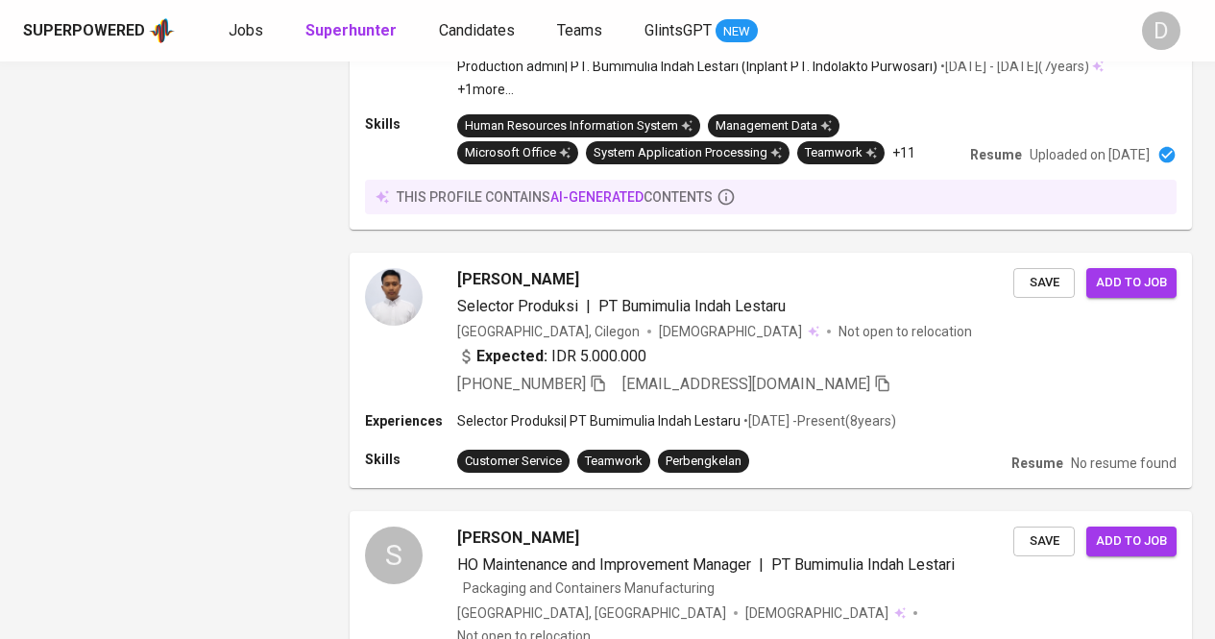 Image resolution: width=1215 pixels, height=639 pixels. Describe the element at coordinates (691, 305) in the screenshot. I see `span: PT Bumimulia Indah Lestaru` at that location.